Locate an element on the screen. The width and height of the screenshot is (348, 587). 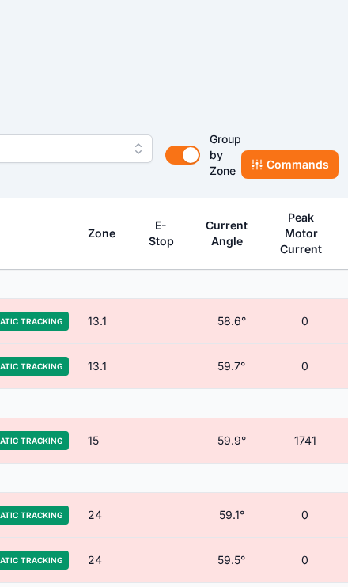
div: E-Stop is located at coordinates (161, 233).